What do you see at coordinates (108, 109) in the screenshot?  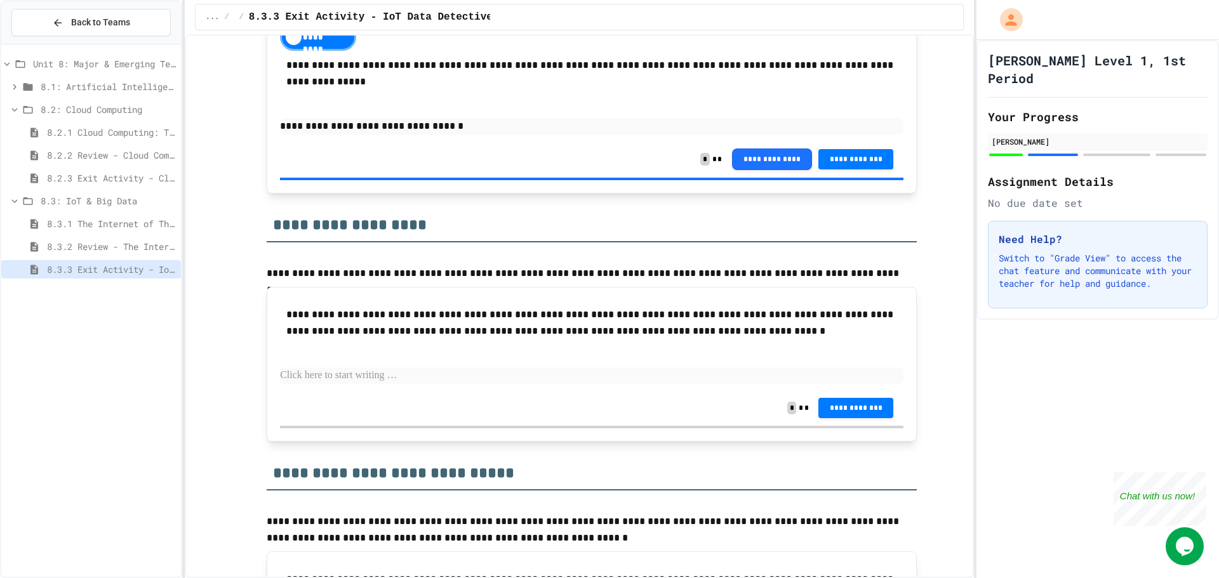 I see `span: 8.2: Cloud Computing` at bounding box center [108, 109].